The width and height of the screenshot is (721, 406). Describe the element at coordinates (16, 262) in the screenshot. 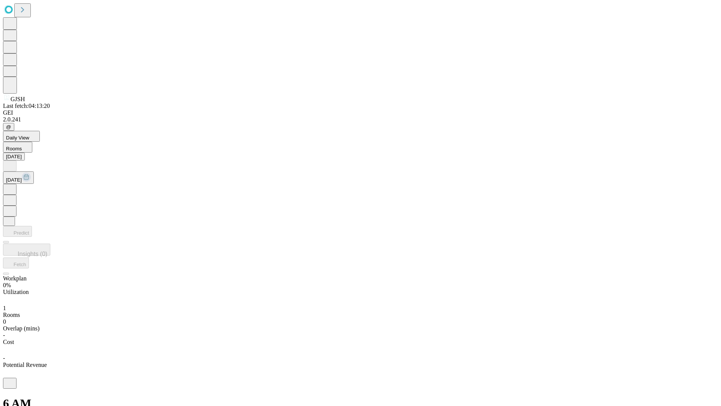

I see `button: Fetch` at that location.